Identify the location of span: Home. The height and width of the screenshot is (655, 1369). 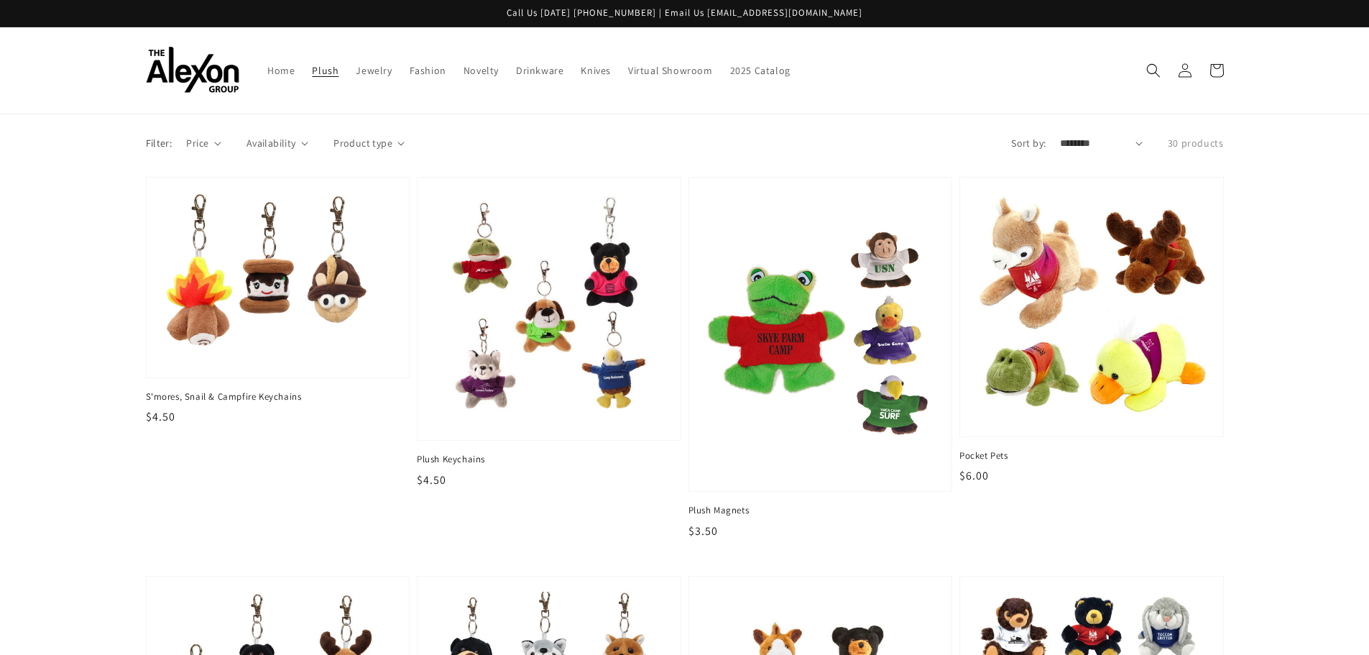
(281, 70).